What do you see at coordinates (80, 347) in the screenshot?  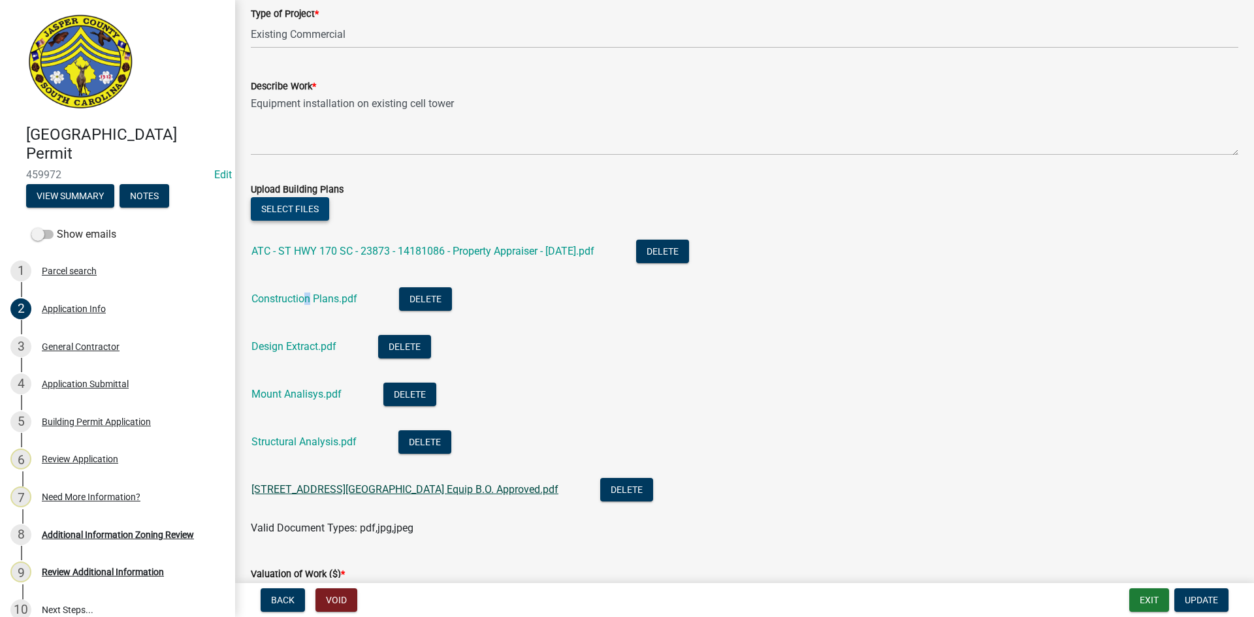 I see `div: General Contractor` at bounding box center [80, 347].